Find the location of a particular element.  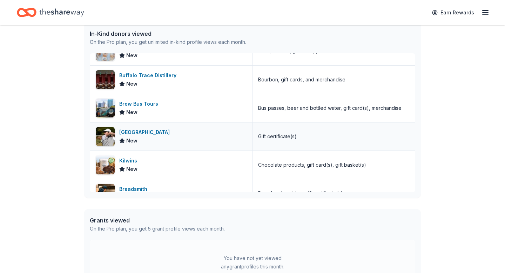

div: Buffalo Trace Distillery is located at coordinates (149, 75).